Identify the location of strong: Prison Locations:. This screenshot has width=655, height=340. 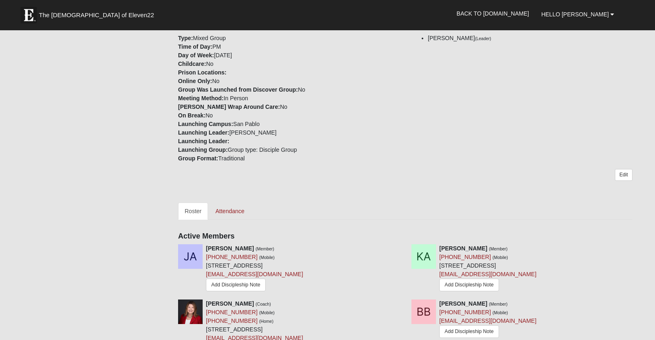
(202, 72).